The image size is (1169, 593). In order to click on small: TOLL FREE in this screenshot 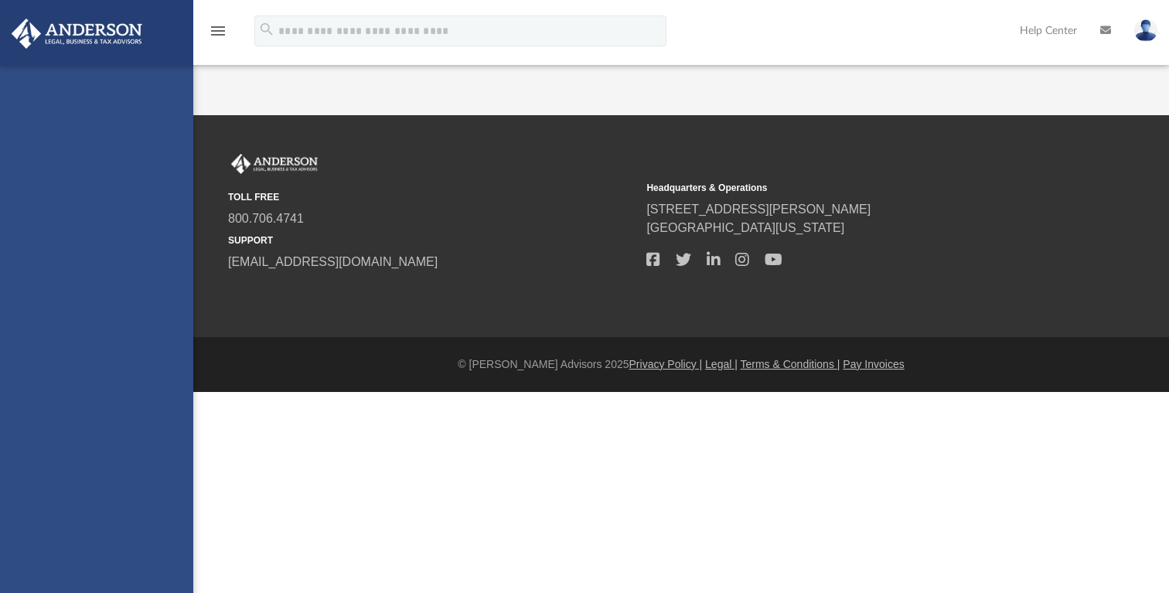, I will do `click(432, 197)`.